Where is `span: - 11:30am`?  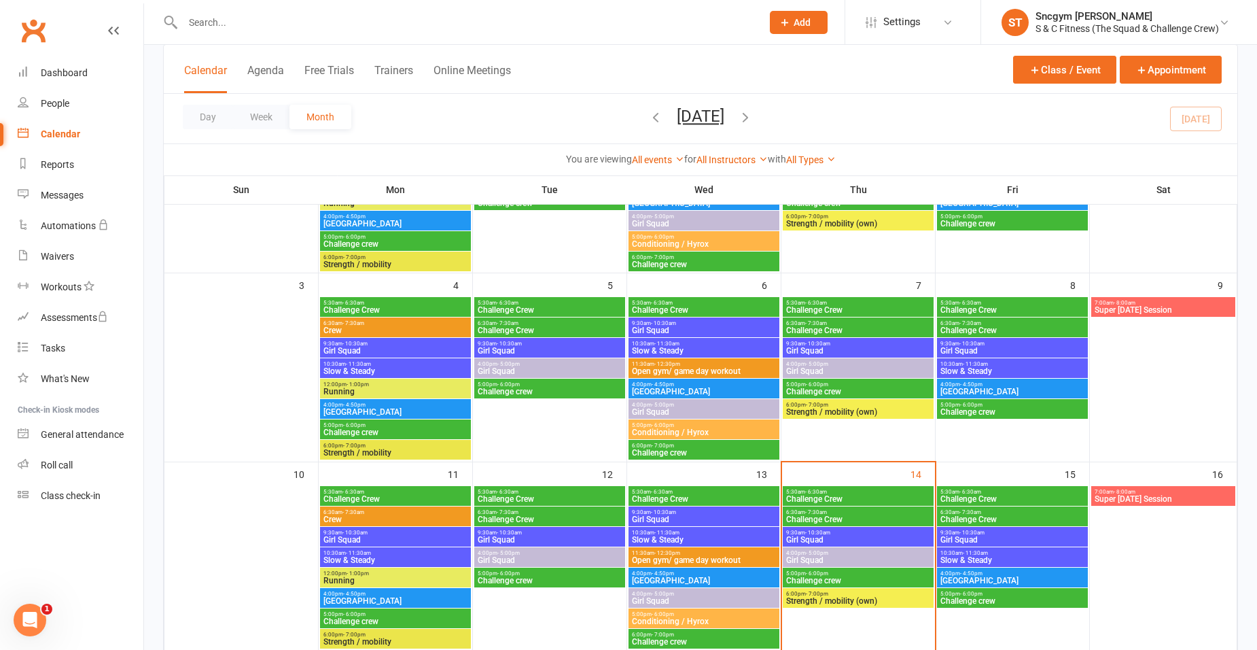
span: - 11:30am is located at coordinates (667, 343).